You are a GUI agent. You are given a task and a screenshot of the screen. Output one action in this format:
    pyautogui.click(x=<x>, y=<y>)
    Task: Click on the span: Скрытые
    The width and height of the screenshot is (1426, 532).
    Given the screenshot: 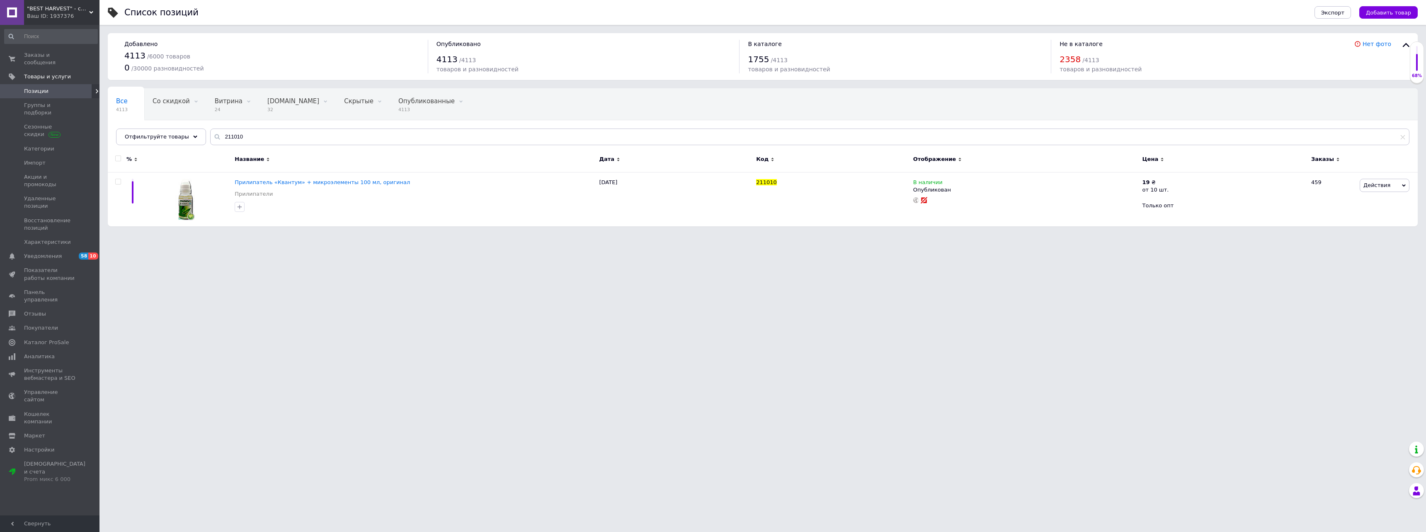 What is the action you would take?
    pyautogui.click(x=359, y=101)
    